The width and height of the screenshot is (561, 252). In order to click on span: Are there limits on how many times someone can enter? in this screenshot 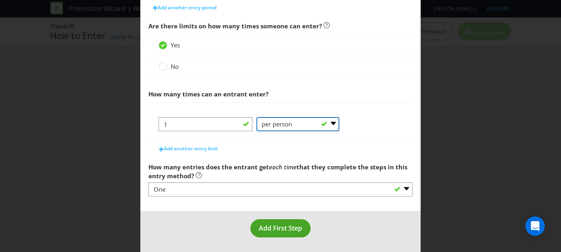, I will do `click(235, 26)`.